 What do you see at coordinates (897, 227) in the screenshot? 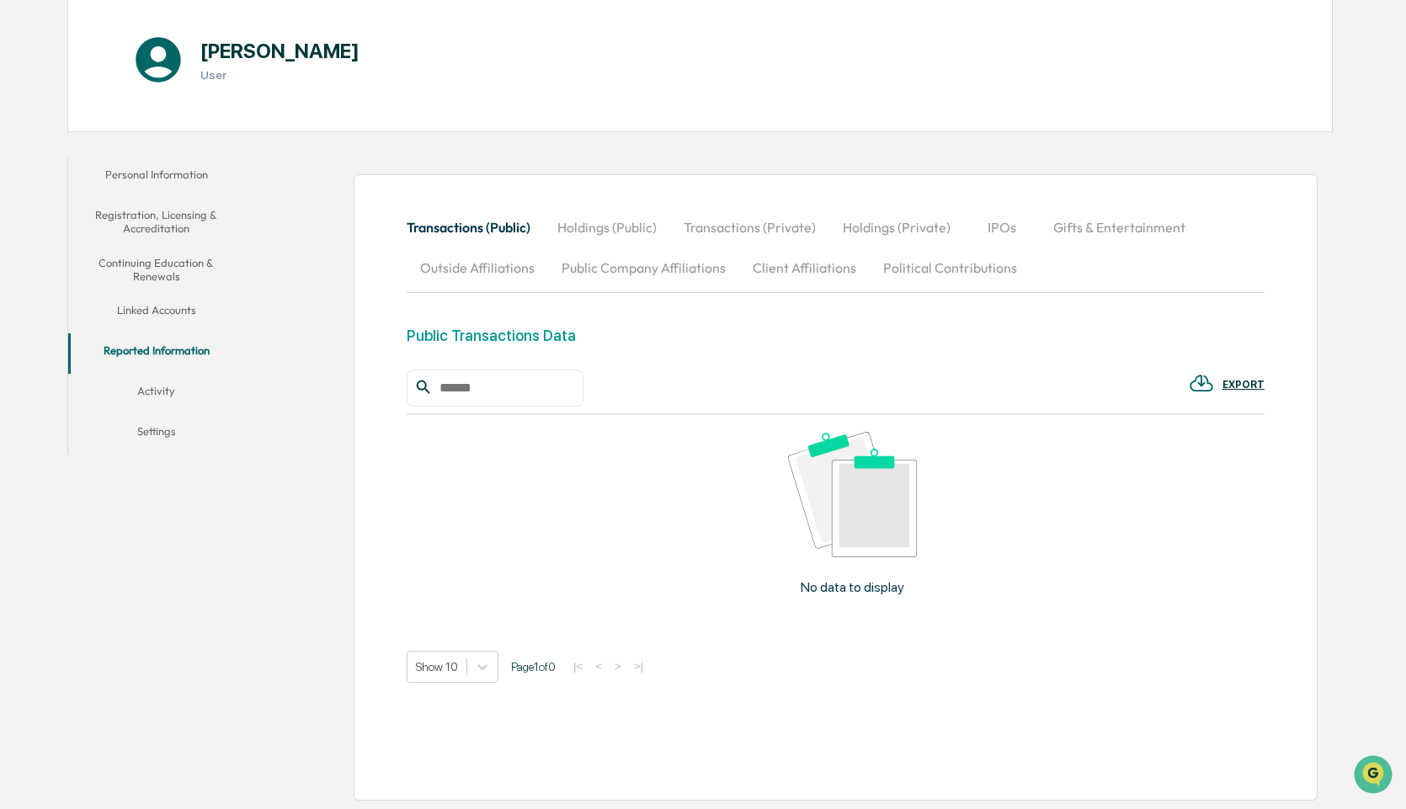
I see `button: Holdings (Private)` at bounding box center [897, 227].